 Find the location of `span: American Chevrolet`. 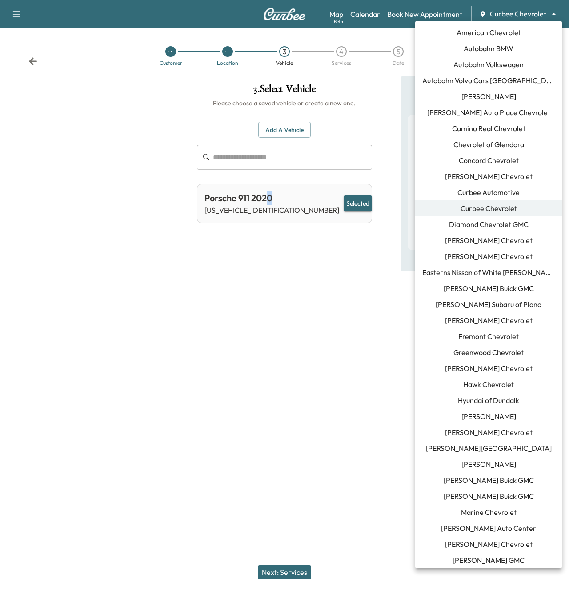

span: American Chevrolet is located at coordinates (488, 32).